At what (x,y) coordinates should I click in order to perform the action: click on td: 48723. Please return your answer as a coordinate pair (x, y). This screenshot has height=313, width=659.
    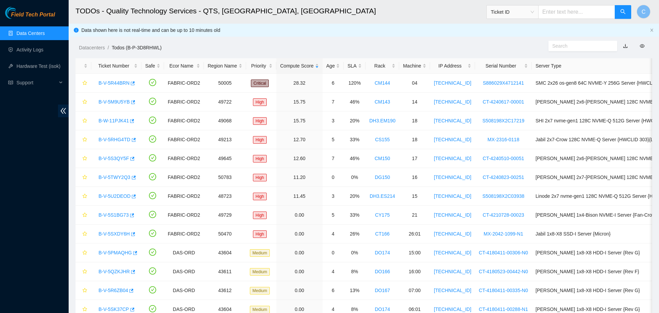
    Looking at the image, I should click on (225, 196).